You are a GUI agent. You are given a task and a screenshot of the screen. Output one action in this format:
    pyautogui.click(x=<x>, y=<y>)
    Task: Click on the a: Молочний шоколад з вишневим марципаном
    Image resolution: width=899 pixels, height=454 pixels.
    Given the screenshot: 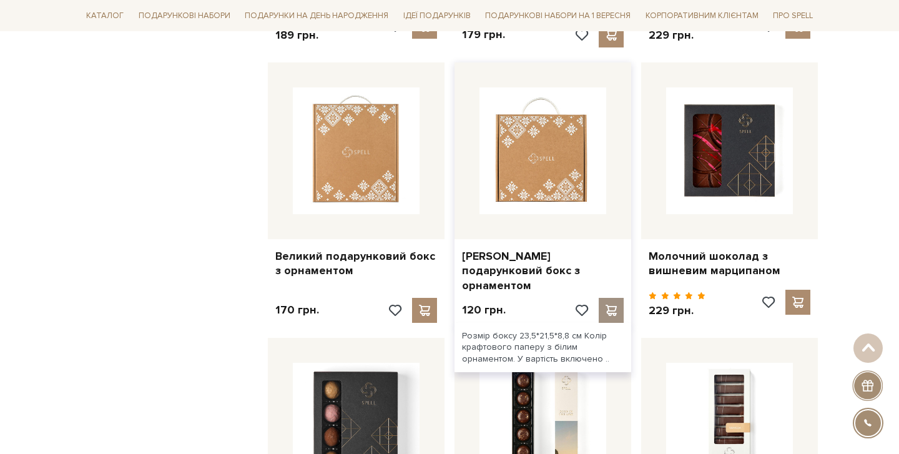 What is the action you would take?
    pyautogui.click(x=729, y=263)
    